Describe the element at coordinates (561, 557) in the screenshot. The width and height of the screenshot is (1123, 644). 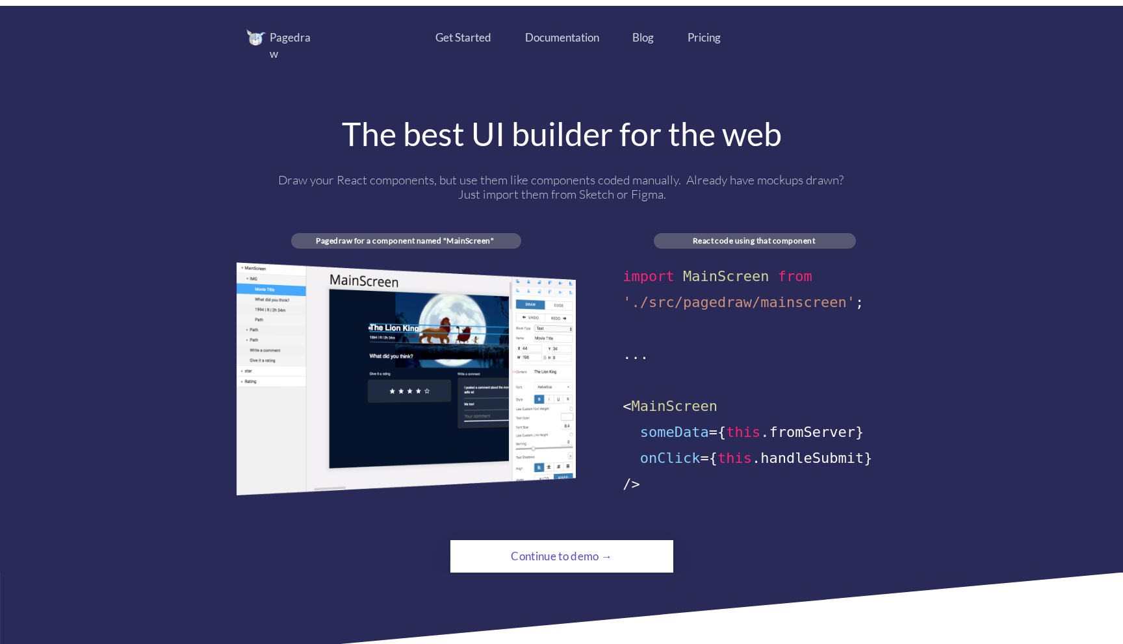
I see `div: Continue to demo →` at that location.